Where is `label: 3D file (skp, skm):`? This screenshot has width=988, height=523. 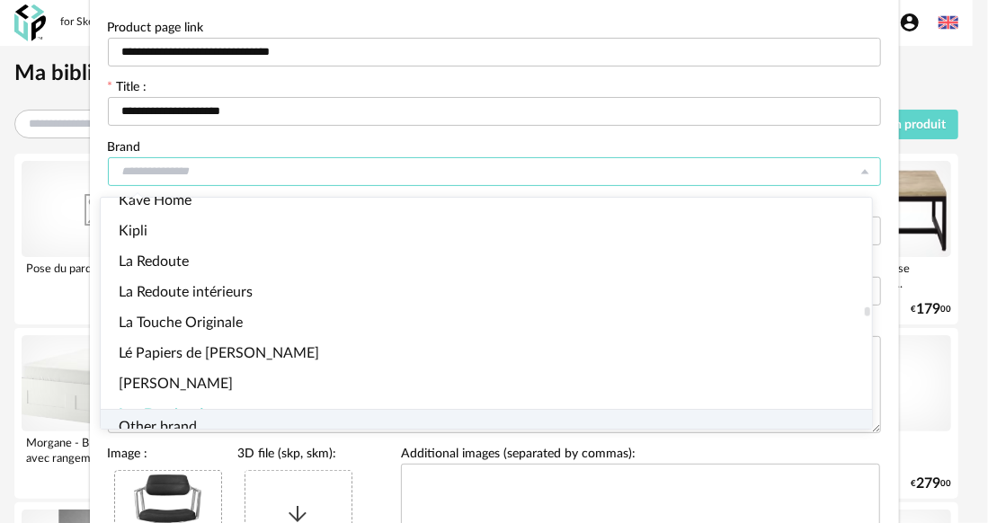 label: 3D file (skp, skm): is located at coordinates (288, 456).